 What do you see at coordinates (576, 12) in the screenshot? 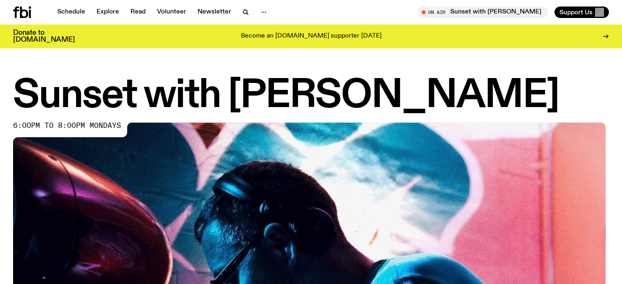
I see `span: Support Us` at bounding box center [576, 12].